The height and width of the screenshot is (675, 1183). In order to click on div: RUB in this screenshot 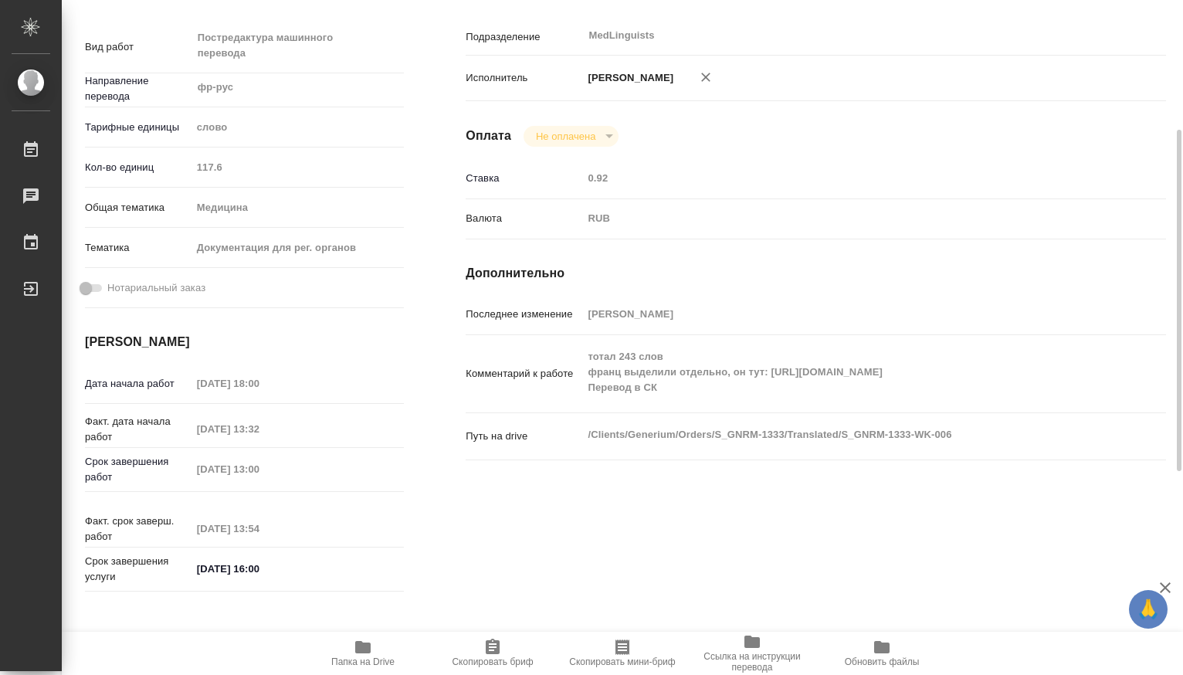, I will do `click(845, 218)`.